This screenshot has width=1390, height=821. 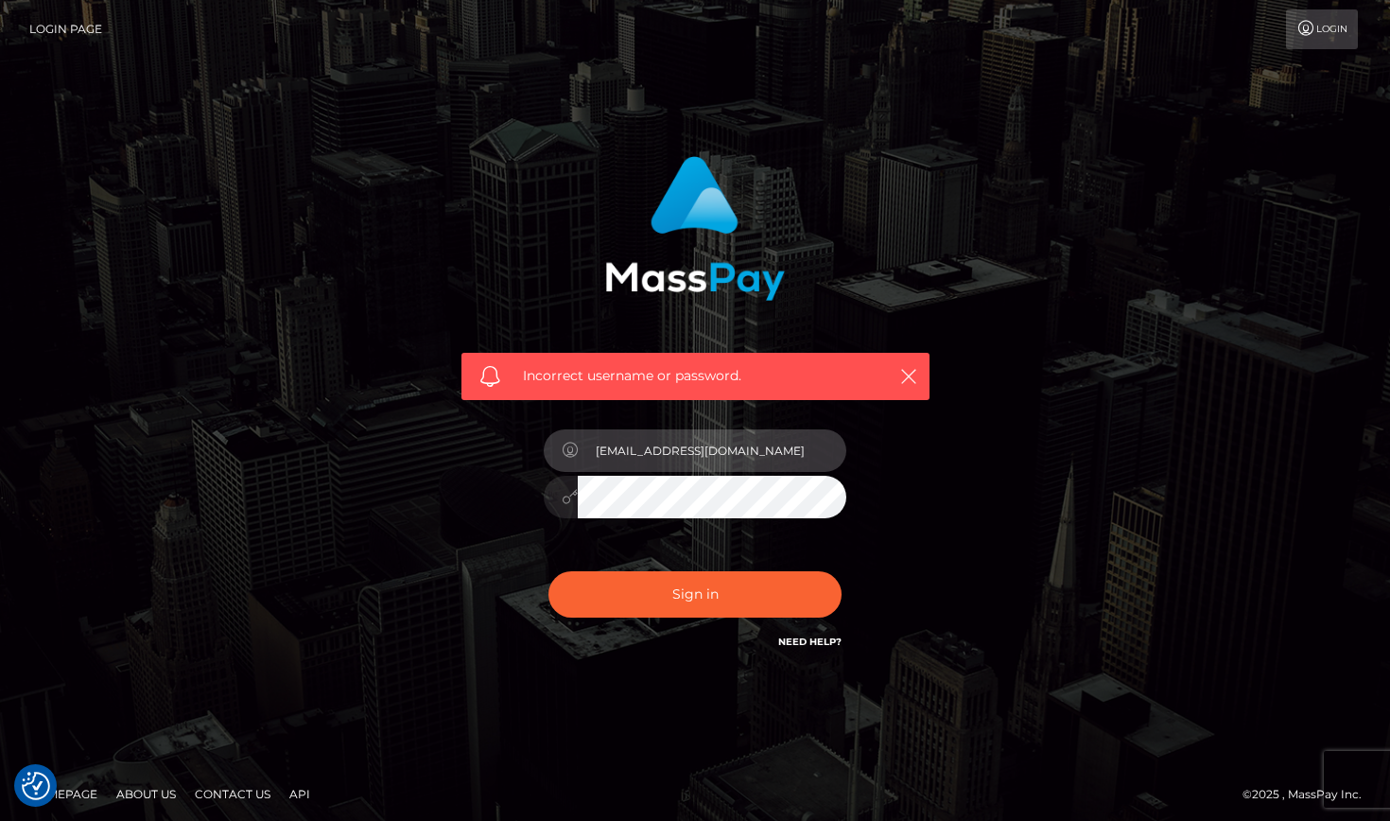 What do you see at coordinates (695, 375) in the screenshot?
I see `span: Incorrect username or password.` at bounding box center [695, 375].